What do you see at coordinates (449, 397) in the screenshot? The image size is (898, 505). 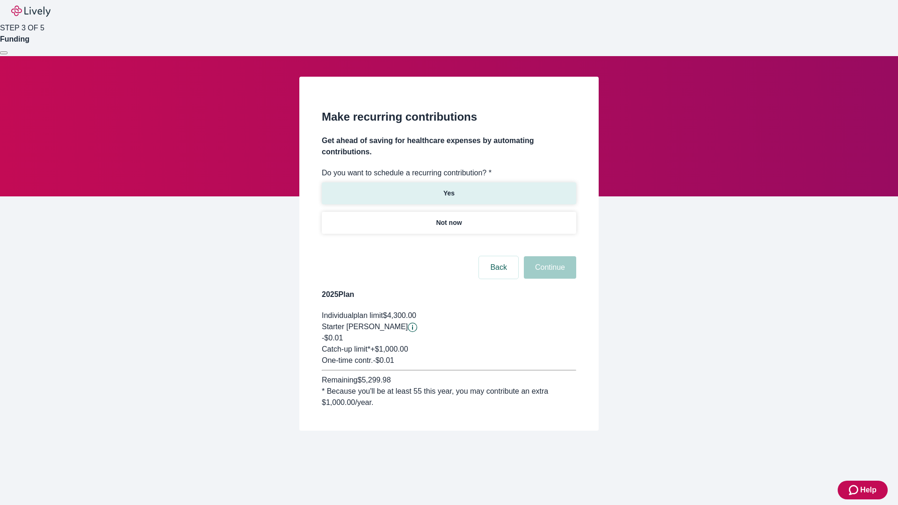 I see `div: * Because you'll be at least 55 this year, you may contribute an extra $1,000.00 /year.` at bounding box center [449, 397].